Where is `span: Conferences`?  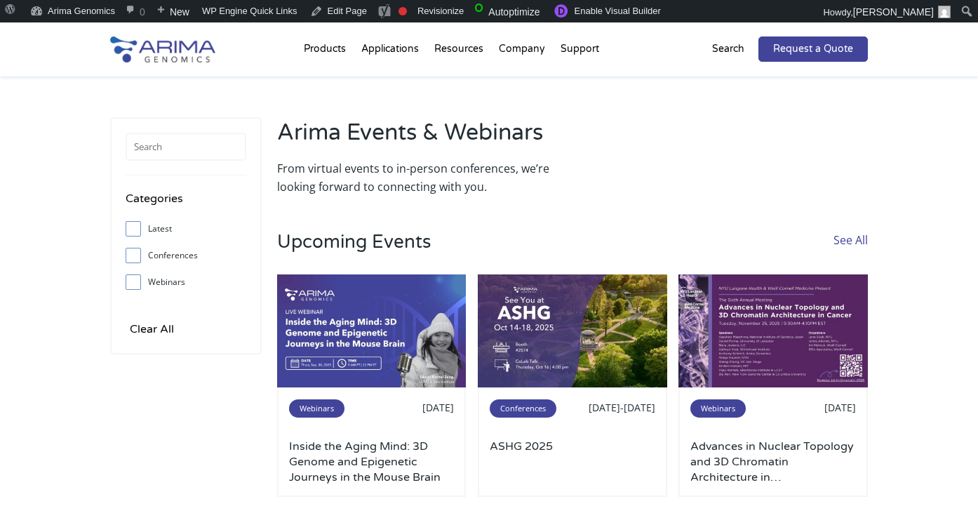 span: Conferences is located at coordinates (522, 408).